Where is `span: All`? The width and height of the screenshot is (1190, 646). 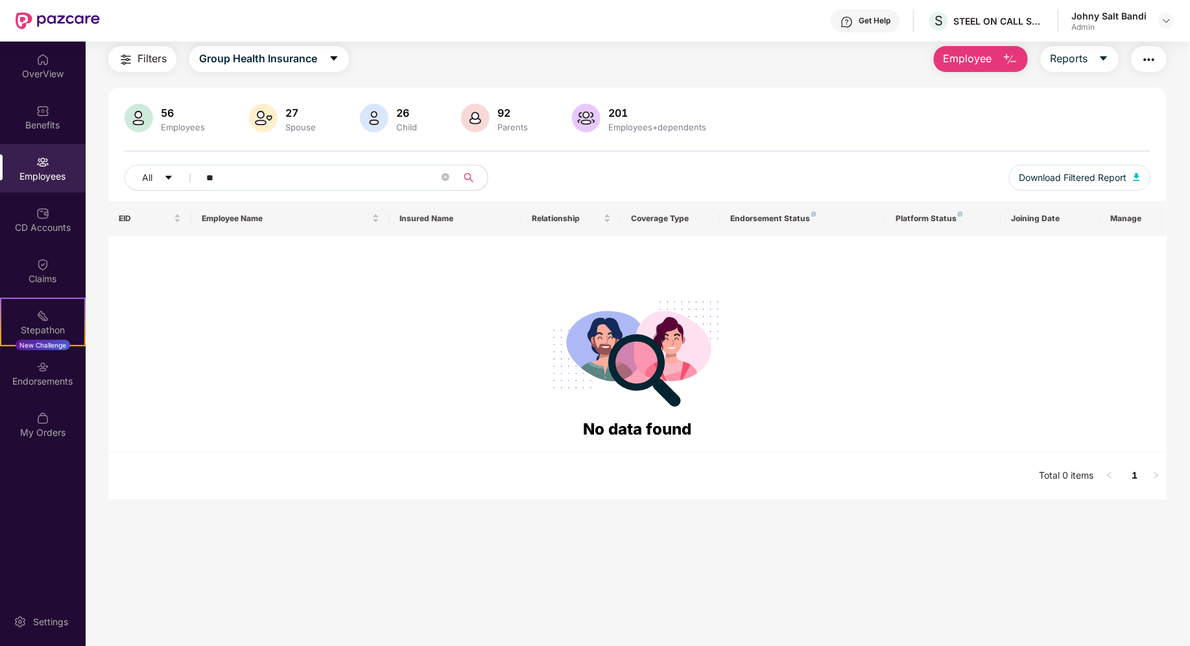
span: All is located at coordinates (147, 178).